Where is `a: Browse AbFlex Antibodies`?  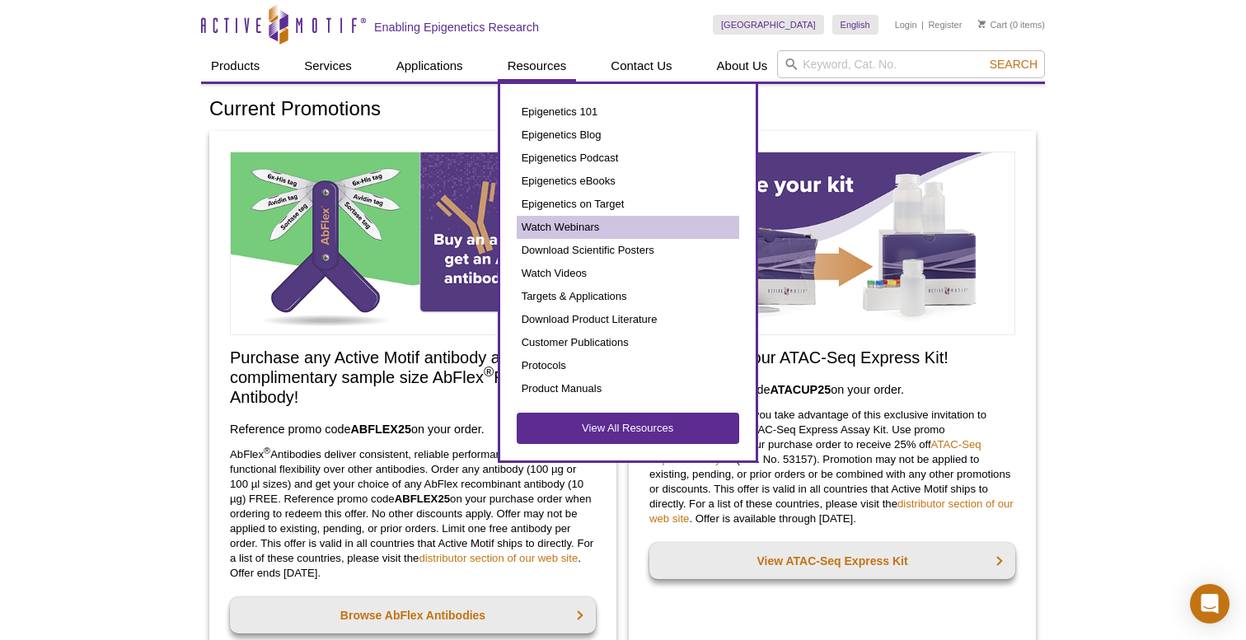 a: Browse AbFlex Antibodies is located at coordinates (413, 616).